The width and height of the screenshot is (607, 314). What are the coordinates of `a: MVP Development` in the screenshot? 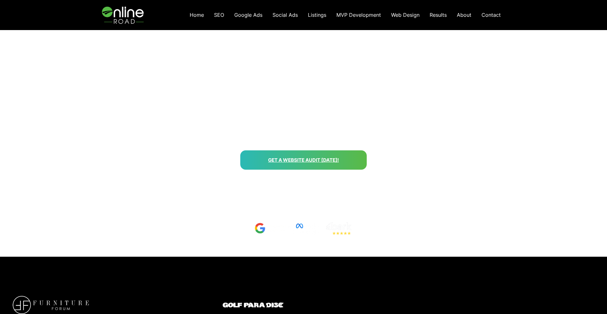 It's located at (359, 15).